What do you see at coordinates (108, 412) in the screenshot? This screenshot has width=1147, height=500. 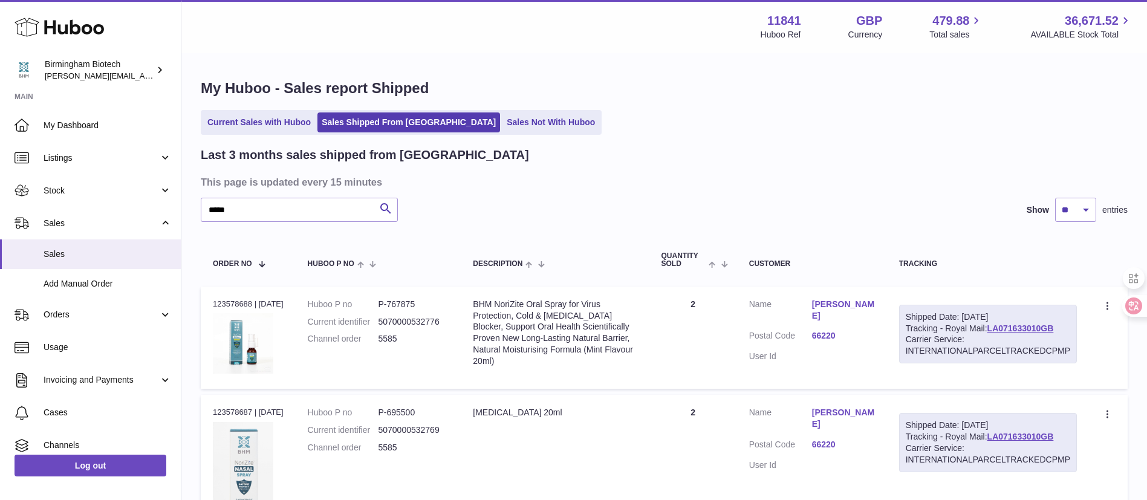 I see `span: Cases` at bounding box center [108, 412].